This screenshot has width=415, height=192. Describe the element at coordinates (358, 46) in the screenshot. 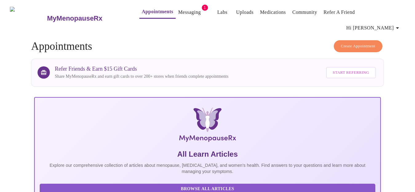

I see `span: Create Appointment` at that location.